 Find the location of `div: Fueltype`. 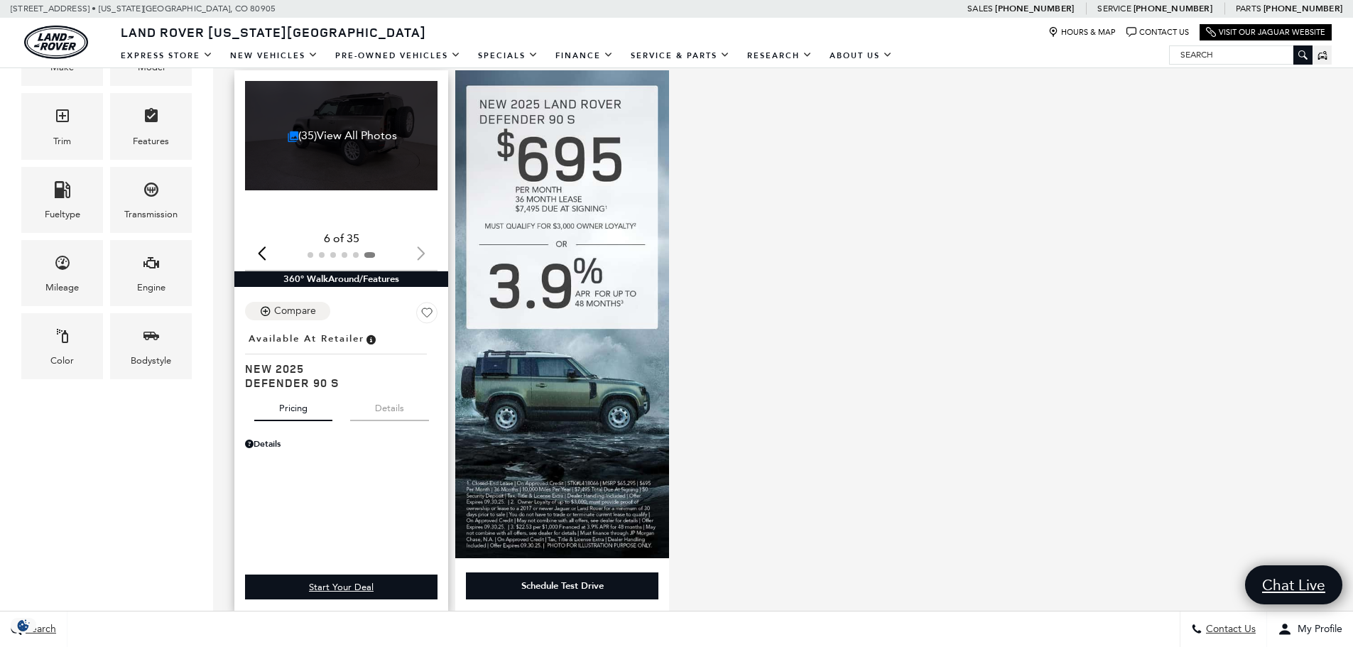

div: Fueltype is located at coordinates (62, 214).